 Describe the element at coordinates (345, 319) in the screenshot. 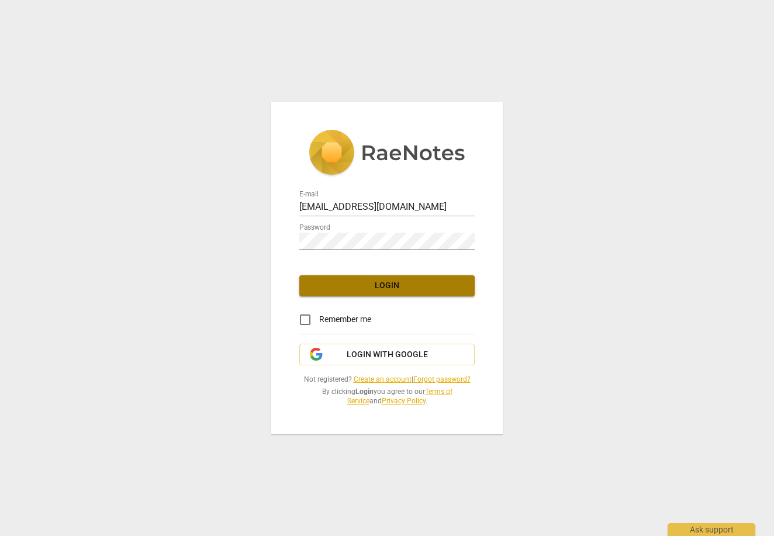

I see `span: Remember me` at that location.